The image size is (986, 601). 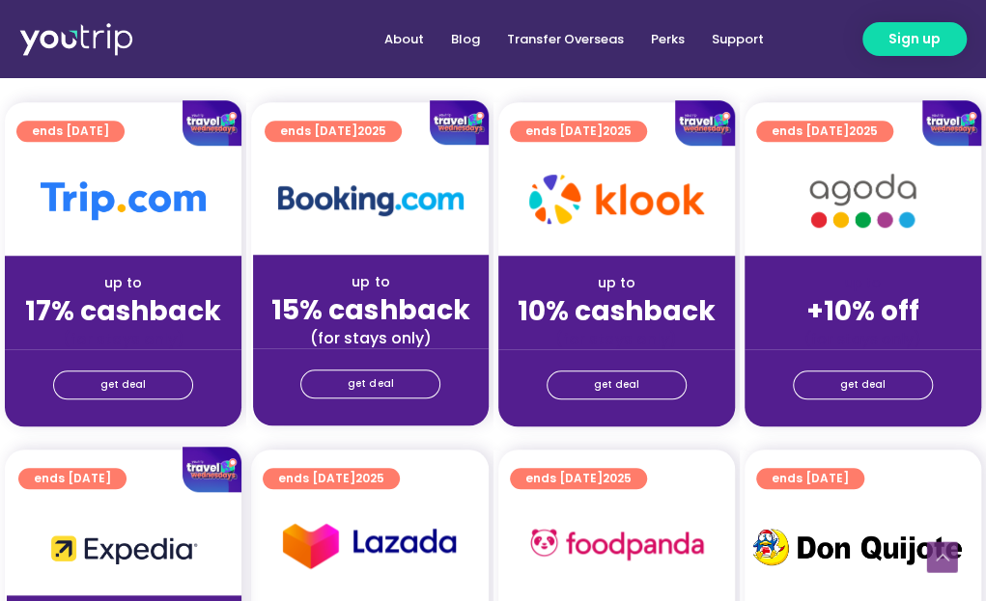 I want to click on span: up to, so click(x=862, y=283).